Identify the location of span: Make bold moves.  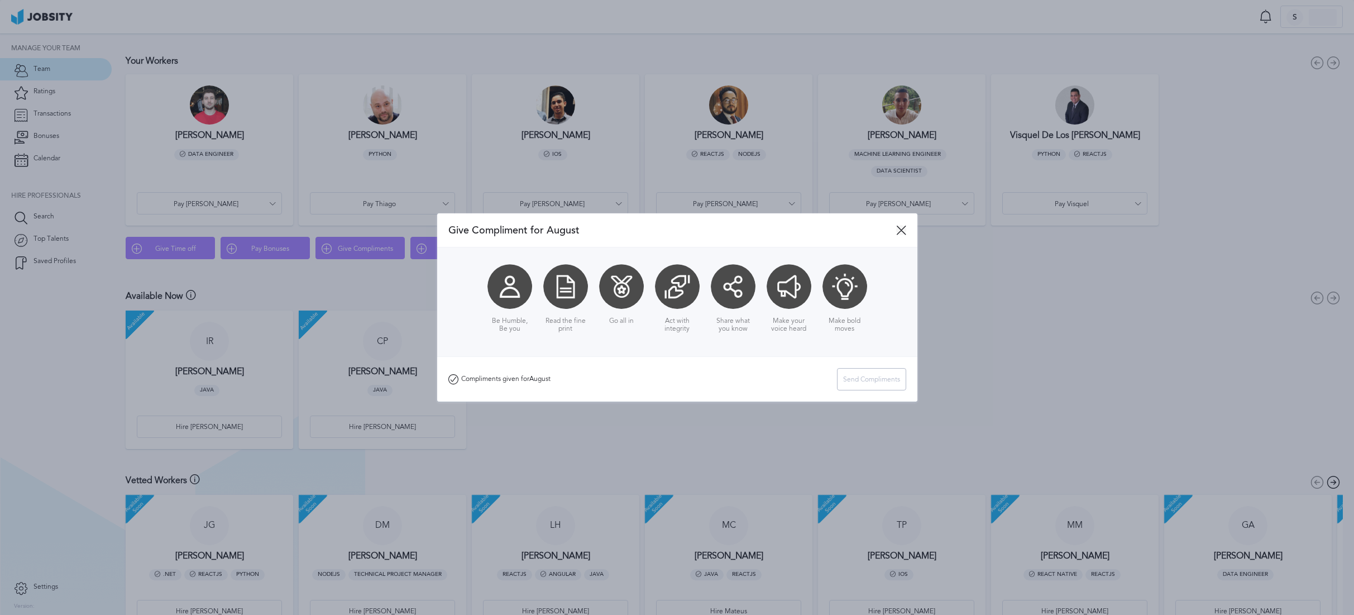
(845, 328).